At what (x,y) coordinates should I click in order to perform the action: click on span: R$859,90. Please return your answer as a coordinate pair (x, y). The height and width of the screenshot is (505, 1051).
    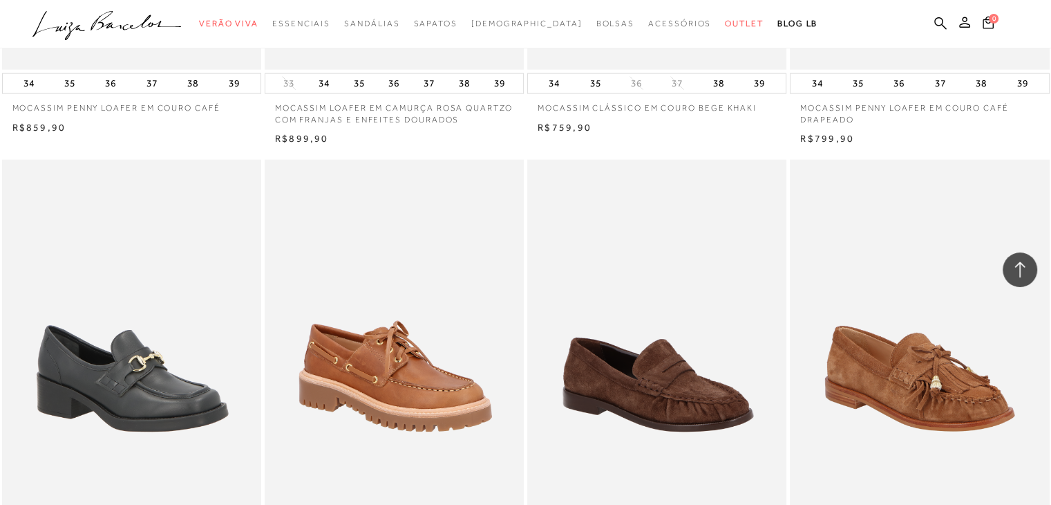
    Looking at the image, I should click on (39, 127).